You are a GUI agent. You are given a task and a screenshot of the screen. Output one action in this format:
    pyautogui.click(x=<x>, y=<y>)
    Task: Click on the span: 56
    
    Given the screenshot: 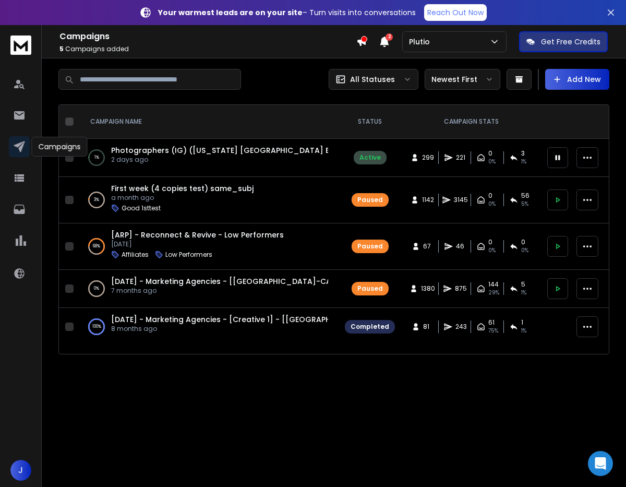 What is the action you would take?
    pyautogui.click(x=525, y=196)
    